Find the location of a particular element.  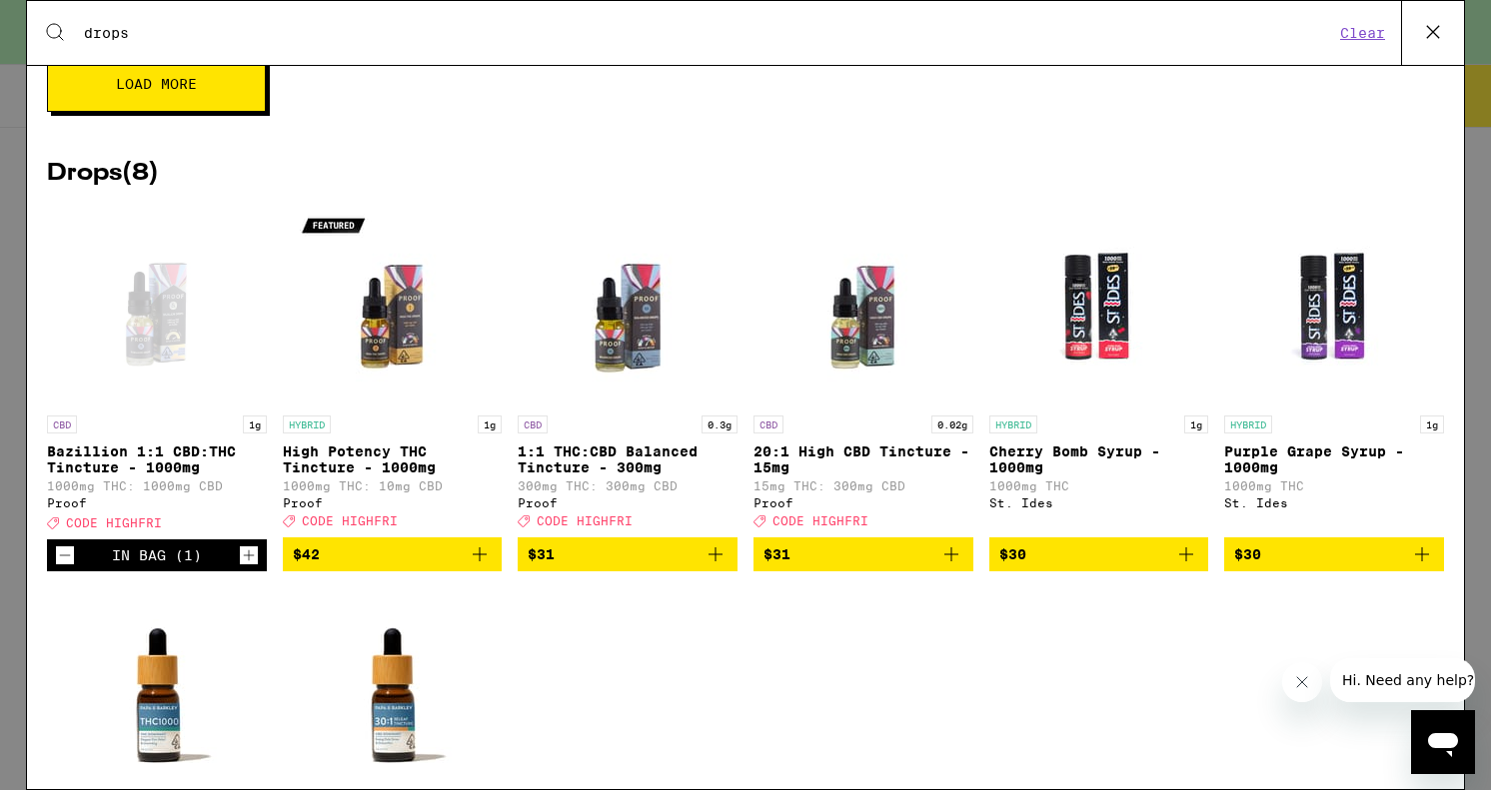

img: Proof - 20:1 High CBD Tincture - 15mg is located at coordinates (863, 306).